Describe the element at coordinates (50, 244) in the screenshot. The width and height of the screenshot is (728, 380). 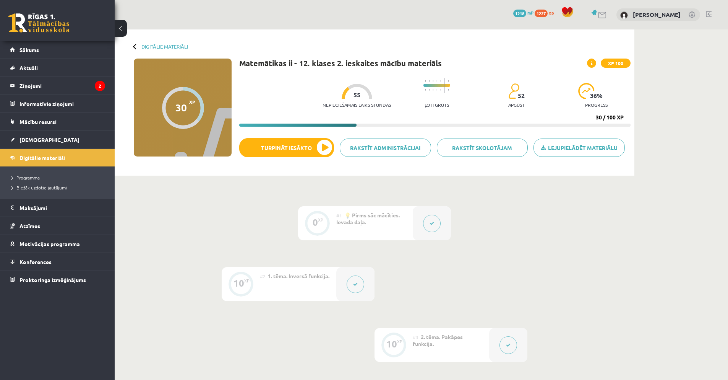
I see `span: Motivācijas programma` at that location.